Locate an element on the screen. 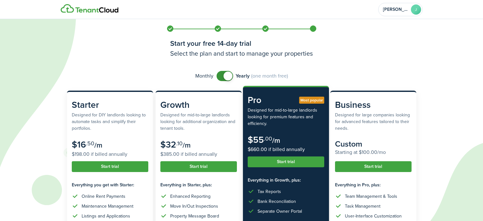  div: Listings and Applications is located at coordinates (106, 216).